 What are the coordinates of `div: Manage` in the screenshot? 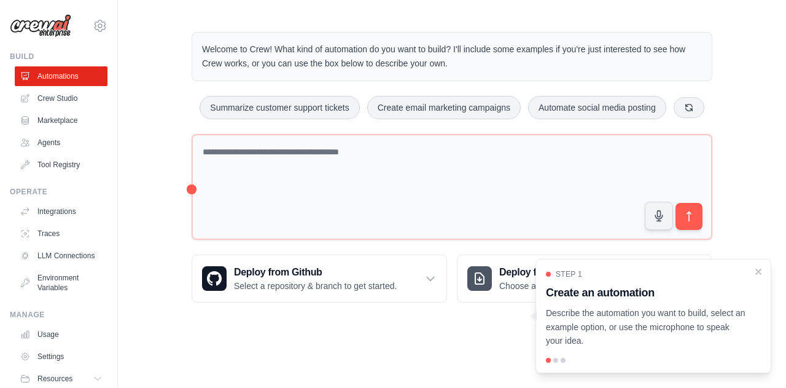 It's located at (58, 314).